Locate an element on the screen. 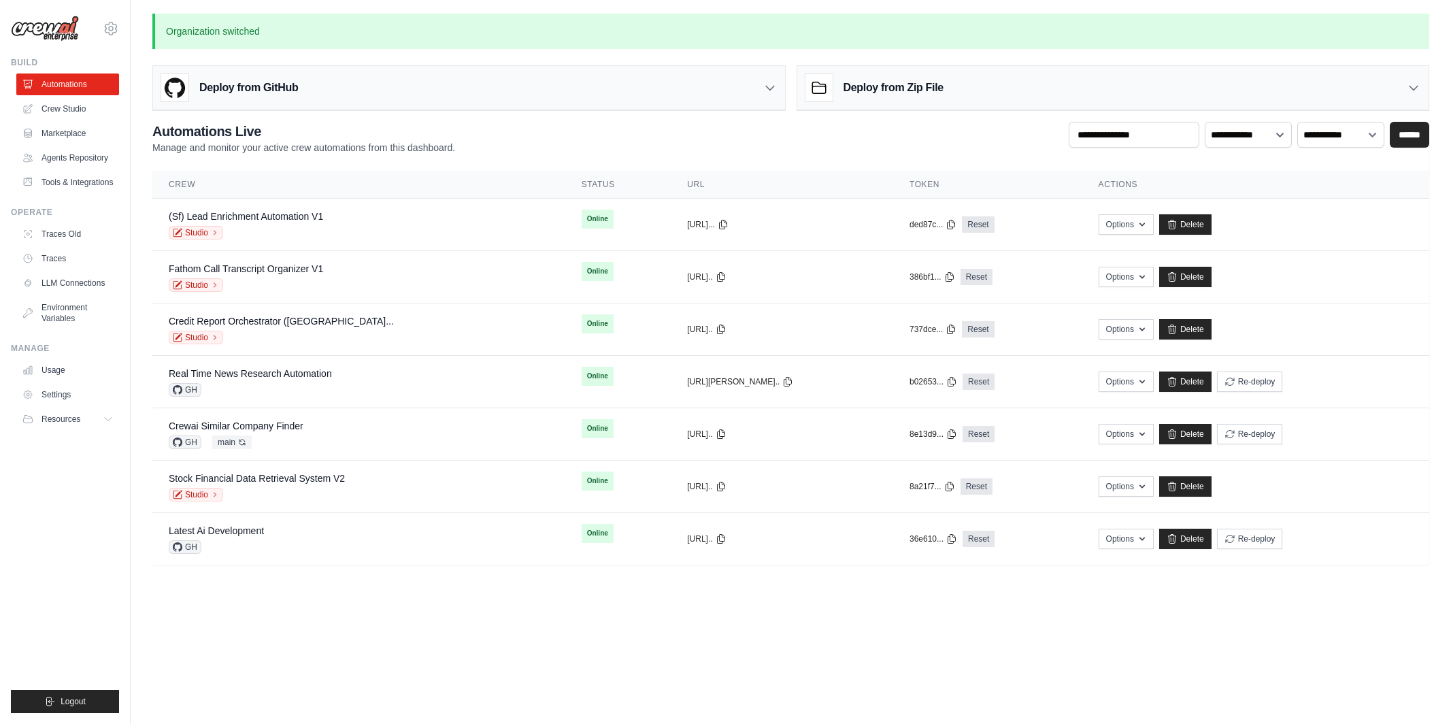  a: Latest Ai Development is located at coordinates (216, 531).